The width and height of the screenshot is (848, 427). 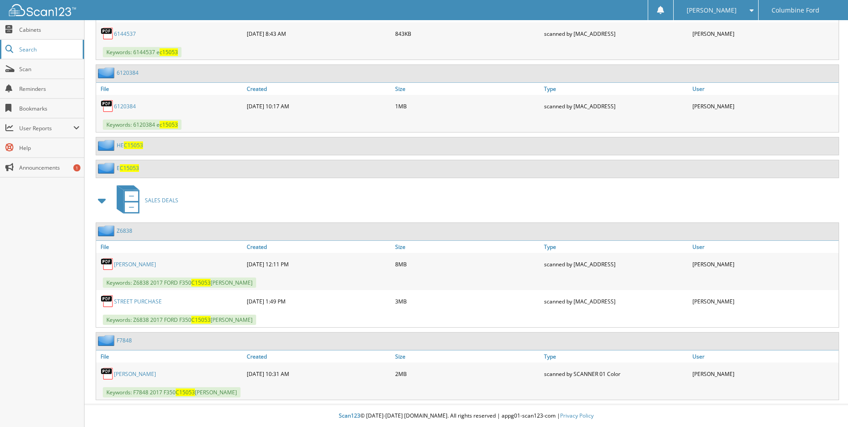 What do you see at coordinates (577, 415) in the screenshot?
I see `a: Privacy Policy` at bounding box center [577, 415].